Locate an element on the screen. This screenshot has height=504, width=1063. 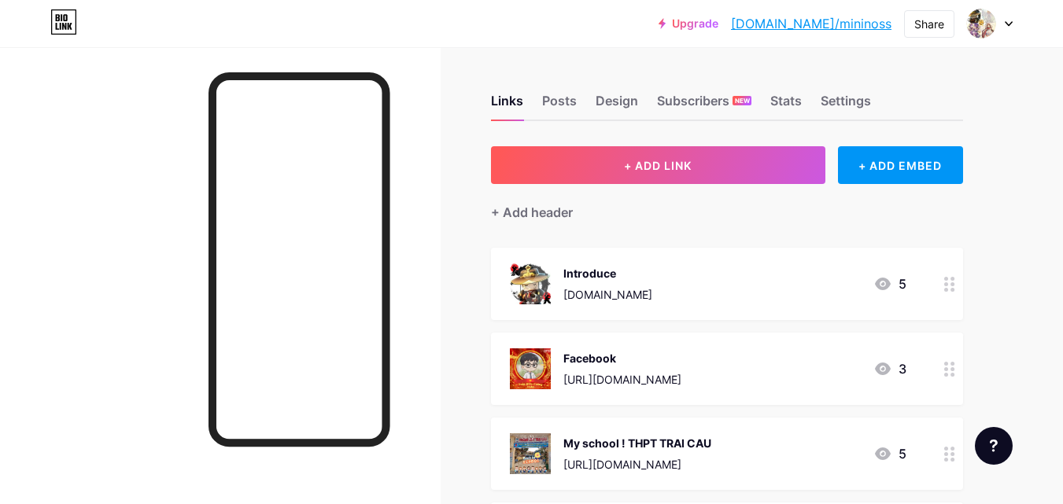
button: + ADD LINK is located at coordinates (658, 165).